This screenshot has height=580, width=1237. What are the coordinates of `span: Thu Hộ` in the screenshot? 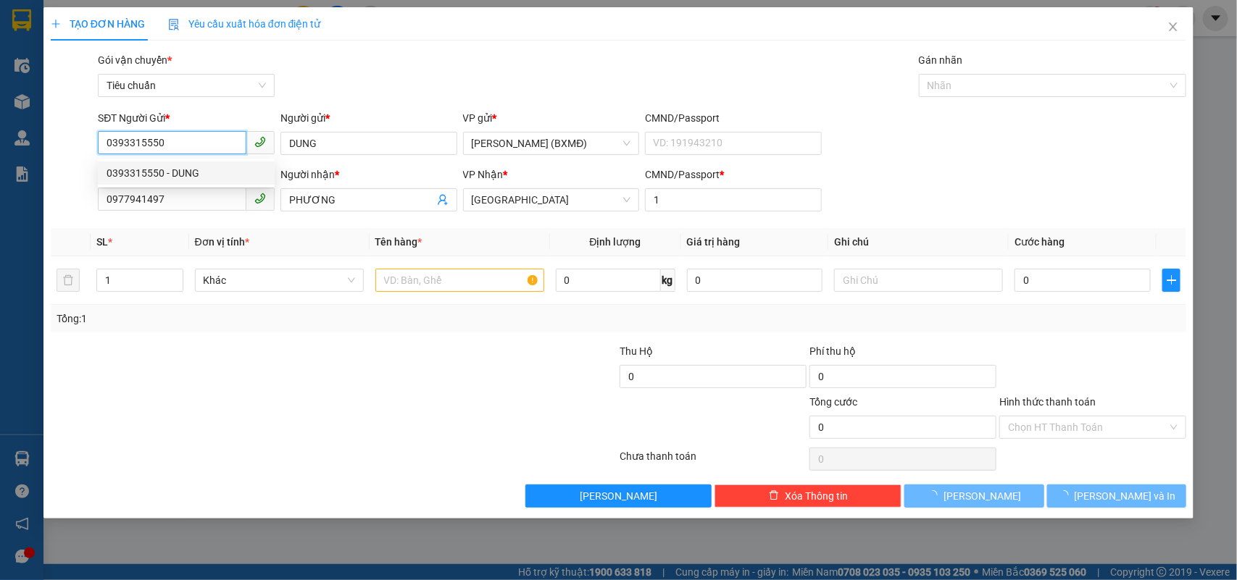 It's located at (636, 351).